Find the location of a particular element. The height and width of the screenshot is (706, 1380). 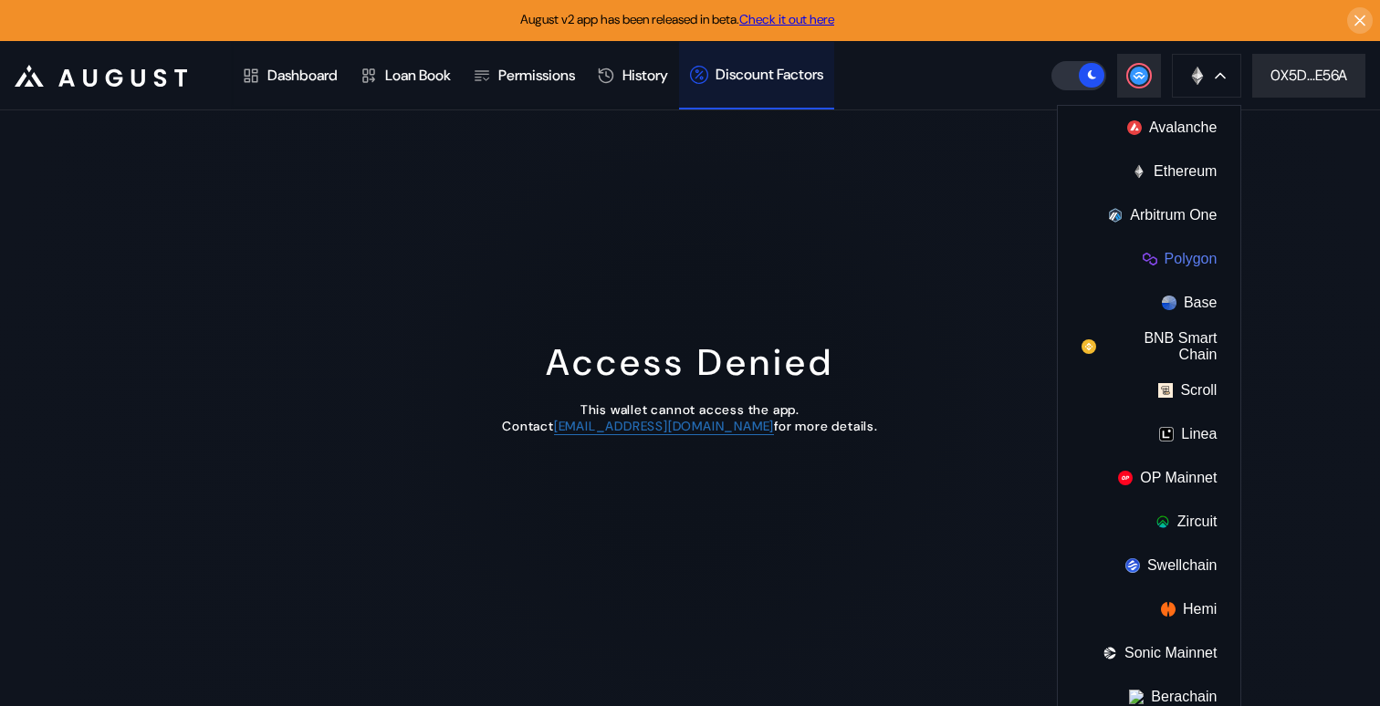

button: Avalanche is located at coordinates (1149, 128).